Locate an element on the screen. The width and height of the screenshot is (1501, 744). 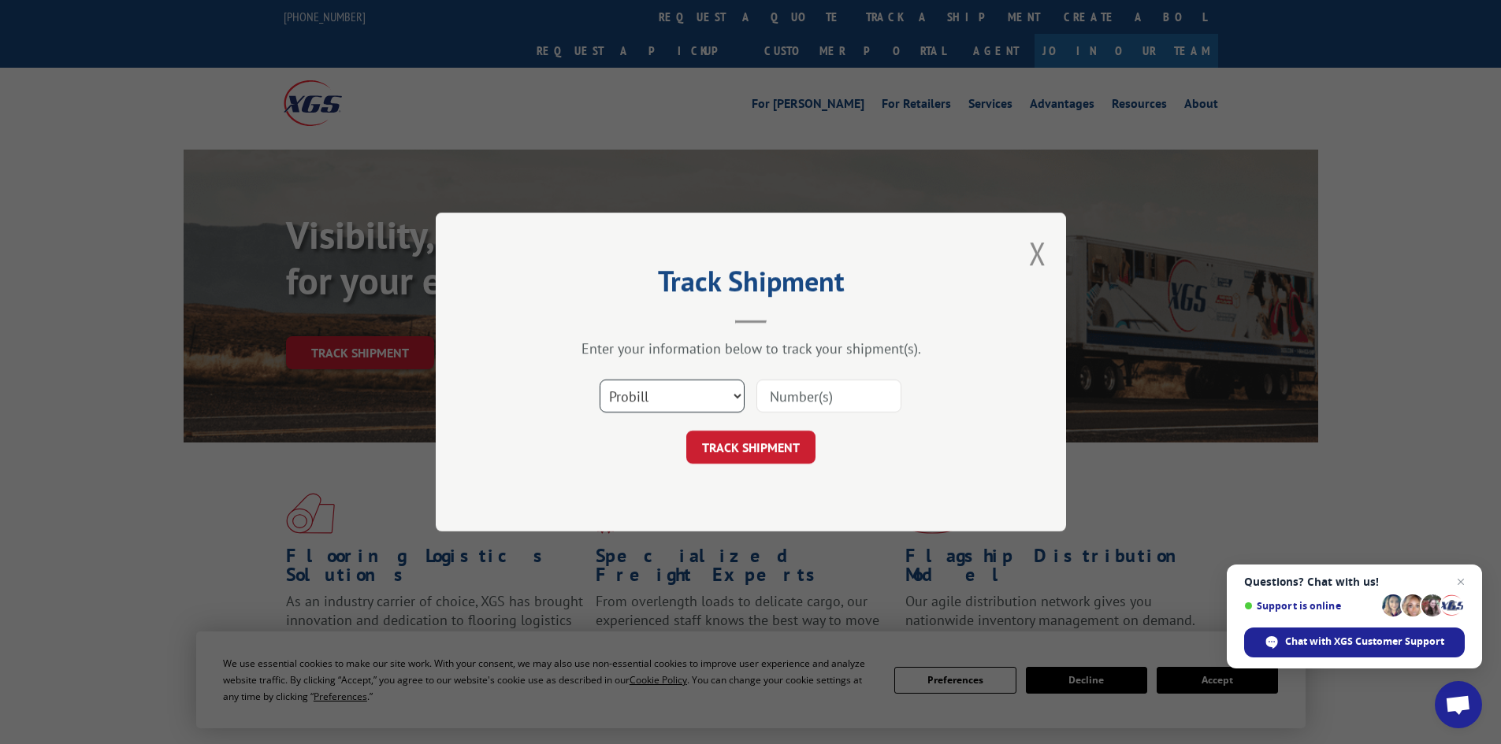
div: Enter your information below to track your shipment(s). is located at coordinates (751, 348).